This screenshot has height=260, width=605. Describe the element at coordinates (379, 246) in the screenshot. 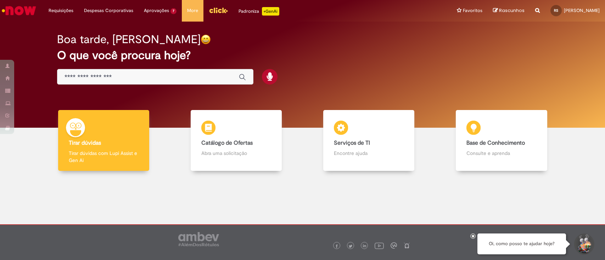

I see `img: logo_footer_youtube.png` at that location.